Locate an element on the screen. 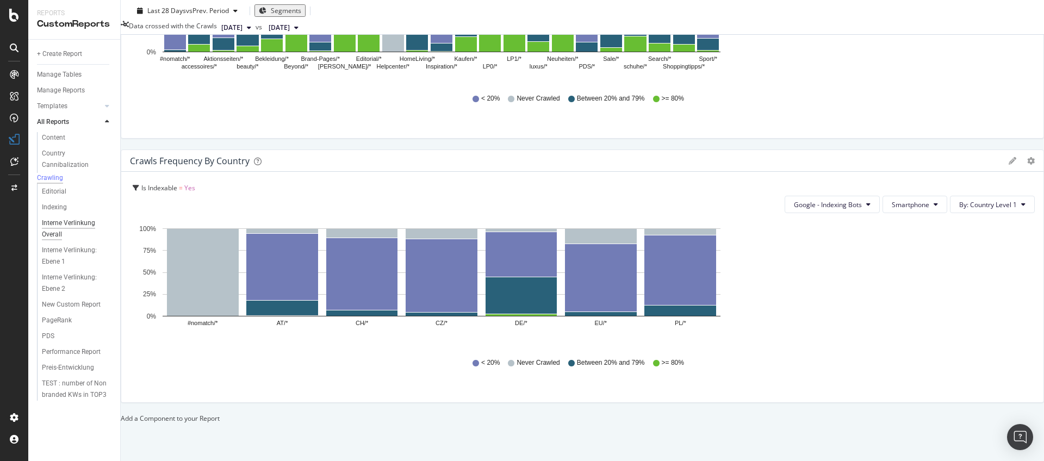 This screenshot has height=461, width=1044. span: 2025 Jan. 27th is located at coordinates (279, 28).